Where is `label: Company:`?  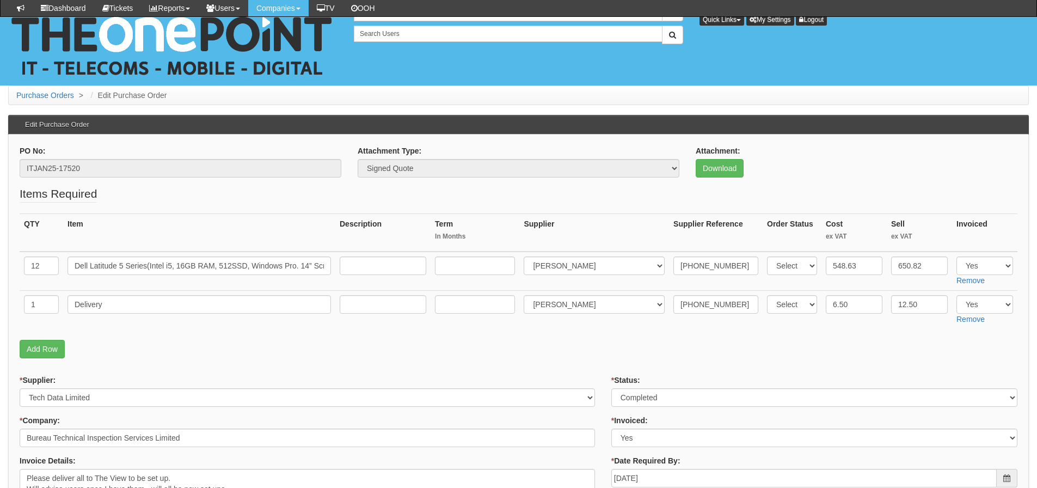
label: Company: is located at coordinates (40, 420).